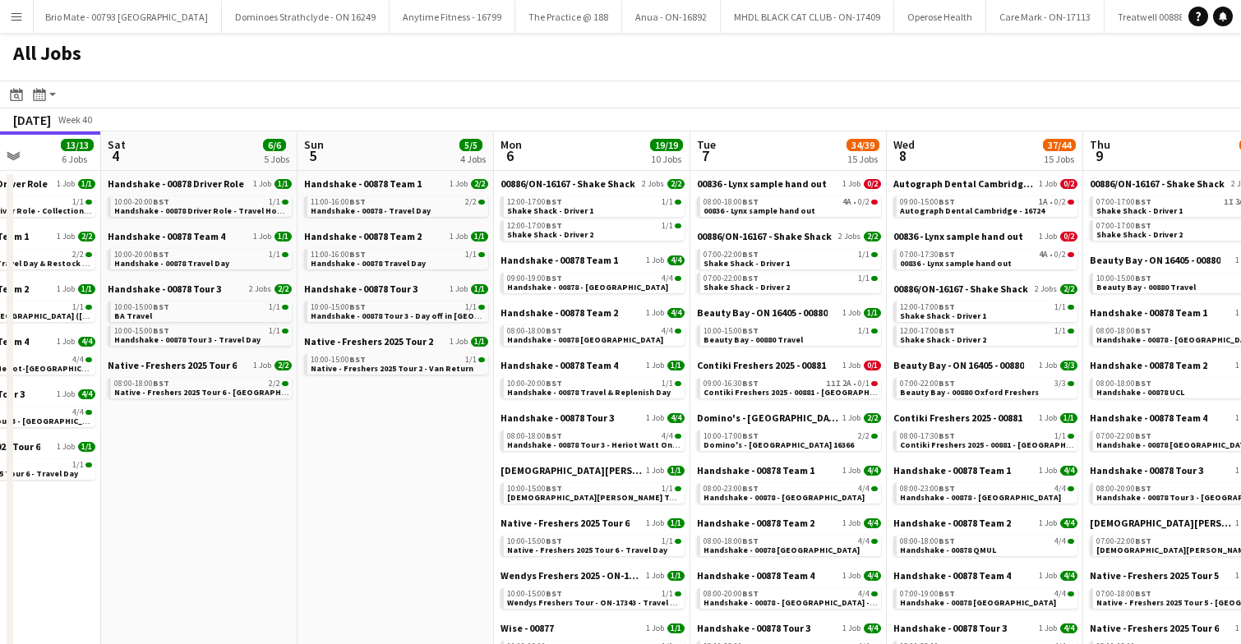 The image size is (1241, 644). Describe the element at coordinates (396, 309) in the screenshot. I see `div: Handshake - 00878 Tour 31 Job1/110:00-15:00BST1/1Handshake - 00878 Tour 3 - Day off in [GEOGRAPHI...` at that location.